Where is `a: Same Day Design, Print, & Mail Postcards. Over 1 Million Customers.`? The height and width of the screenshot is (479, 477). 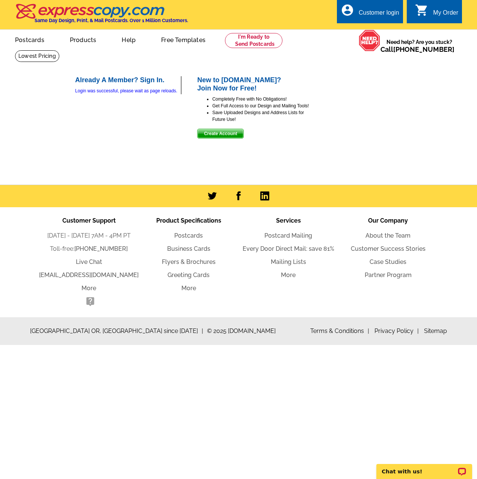 a: Same Day Design, Print, & Mail Postcards. Over 1 Million Customers. is located at coordinates (101, 16).